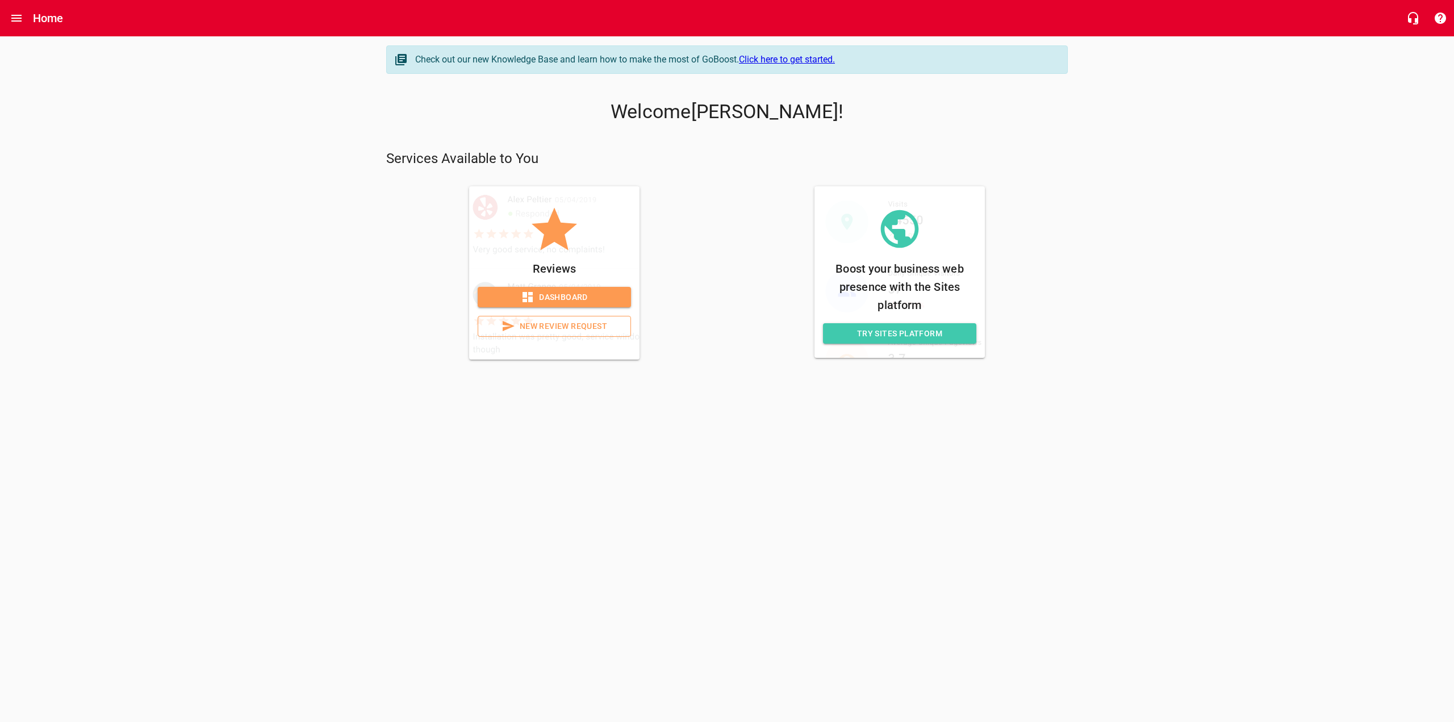 The height and width of the screenshot is (722, 1454). Describe the element at coordinates (1413, 18) in the screenshot. I see `button: Live Chat` at that location.